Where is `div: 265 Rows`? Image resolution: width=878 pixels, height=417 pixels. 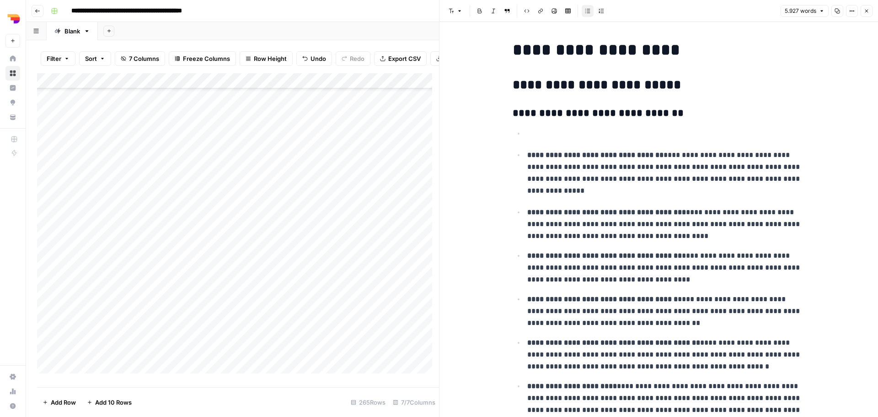 div: 265 Rows is located at coordinates (368, 402).